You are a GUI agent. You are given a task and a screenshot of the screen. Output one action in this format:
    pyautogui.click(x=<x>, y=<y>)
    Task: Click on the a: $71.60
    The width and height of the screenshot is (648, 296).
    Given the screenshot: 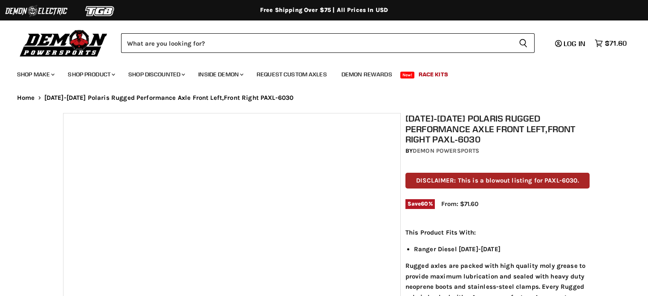 What is the action you would take?
    pyautogui.click(x=610, y=43)
    